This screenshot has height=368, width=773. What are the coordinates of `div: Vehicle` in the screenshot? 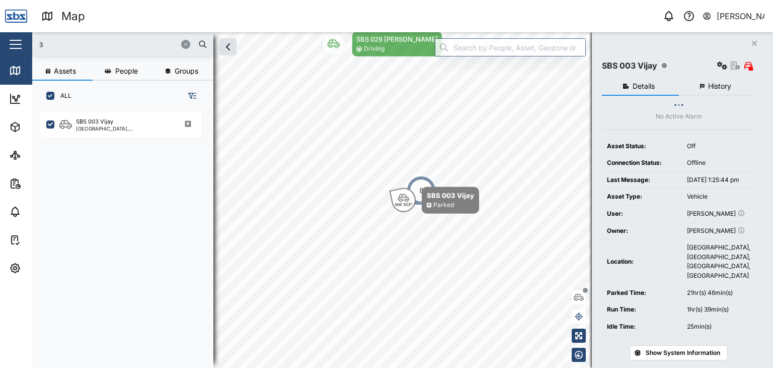 It's located at (719, 196).